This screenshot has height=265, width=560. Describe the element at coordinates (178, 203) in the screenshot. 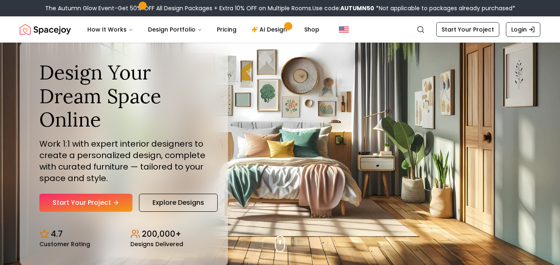

I see `a: Explore Designs` at that location.